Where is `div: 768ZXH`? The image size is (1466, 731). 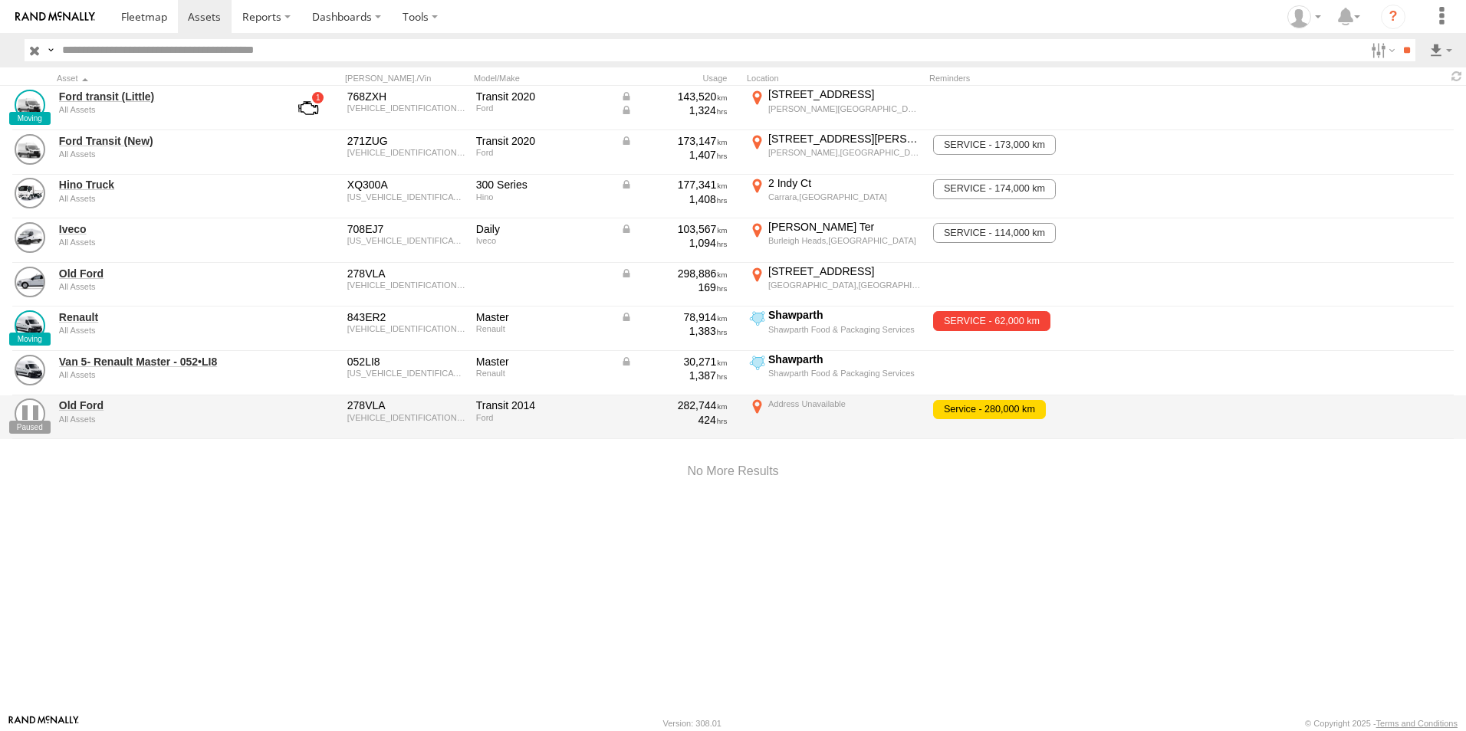
div: 768ZXH is located at coordinates (406, 97).